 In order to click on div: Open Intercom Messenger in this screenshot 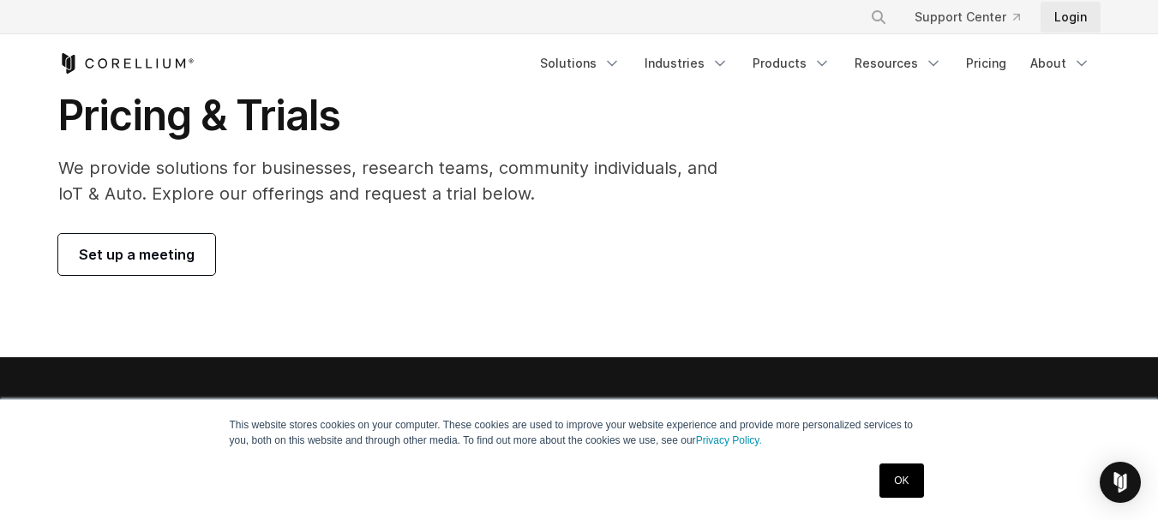, I will do `click(1121, 483)`.